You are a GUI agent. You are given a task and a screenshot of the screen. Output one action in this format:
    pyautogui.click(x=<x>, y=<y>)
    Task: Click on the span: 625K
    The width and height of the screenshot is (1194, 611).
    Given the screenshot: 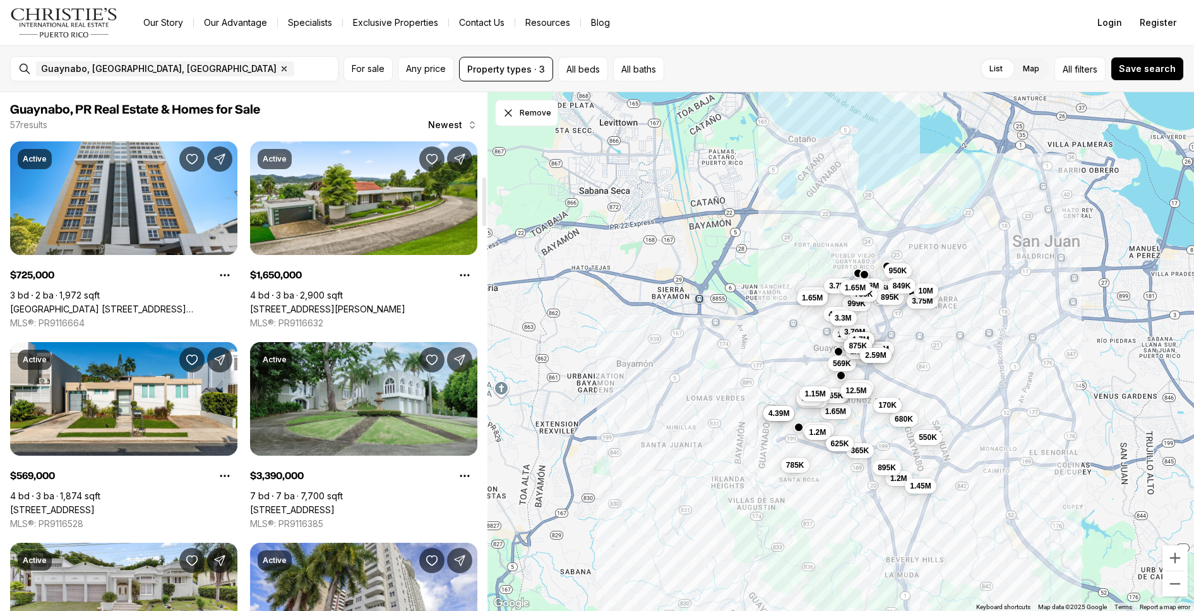 What is the action you would take?
    pyautogui.click(x=839, y=444)
    